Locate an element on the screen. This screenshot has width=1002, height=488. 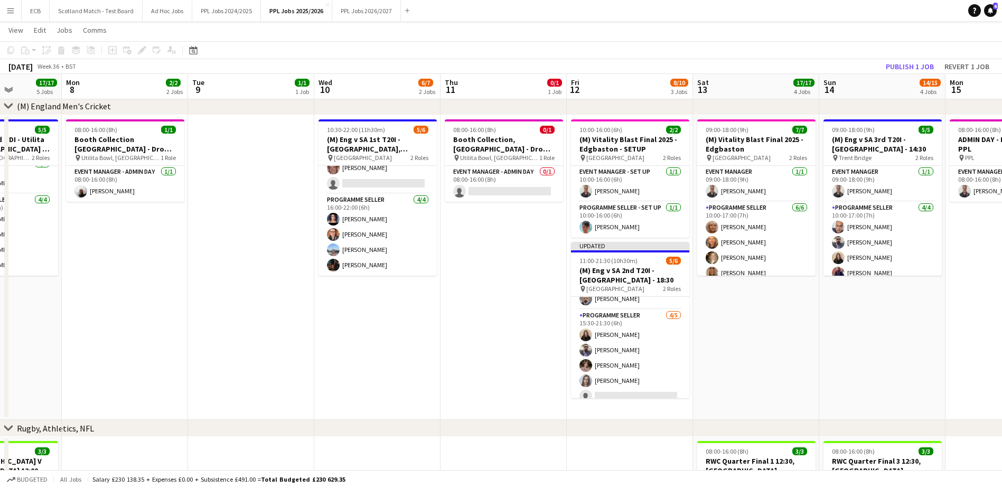
span: 3/3 is located at coordinates (800, 451).